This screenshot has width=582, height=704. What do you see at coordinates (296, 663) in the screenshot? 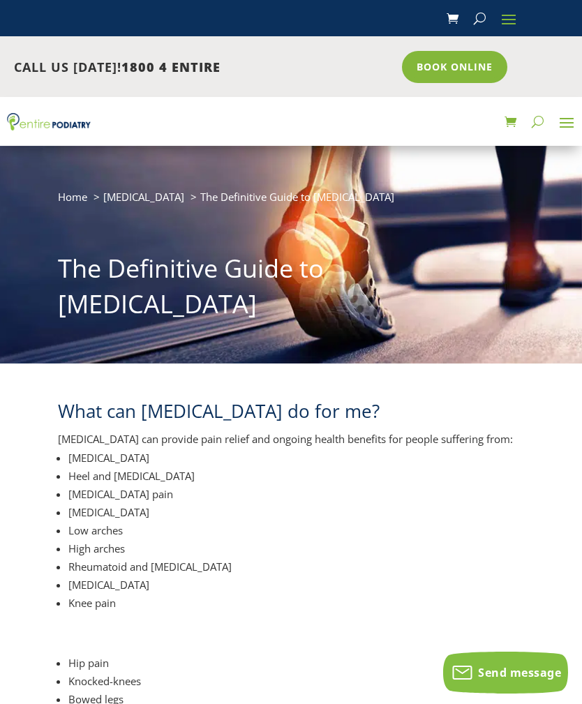
I see `li: Hip pain` at bounding box center [296, 663].